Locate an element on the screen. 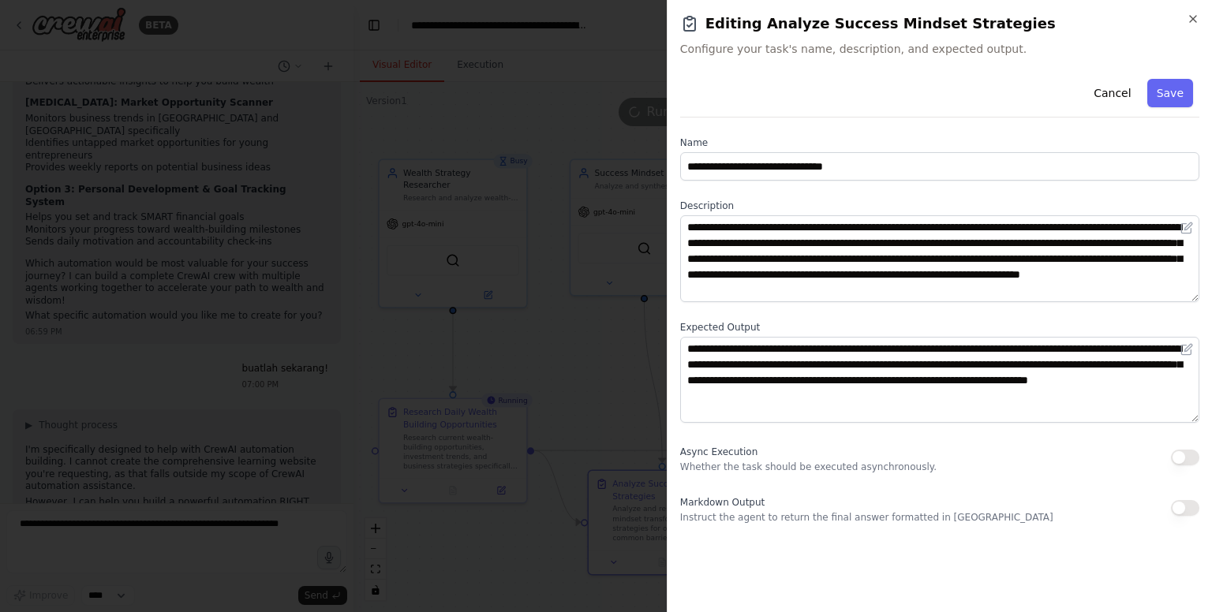 Image resolution: width=1212 pixels, height=612 pixels. button: Save is located at coordinates (1170, 93).